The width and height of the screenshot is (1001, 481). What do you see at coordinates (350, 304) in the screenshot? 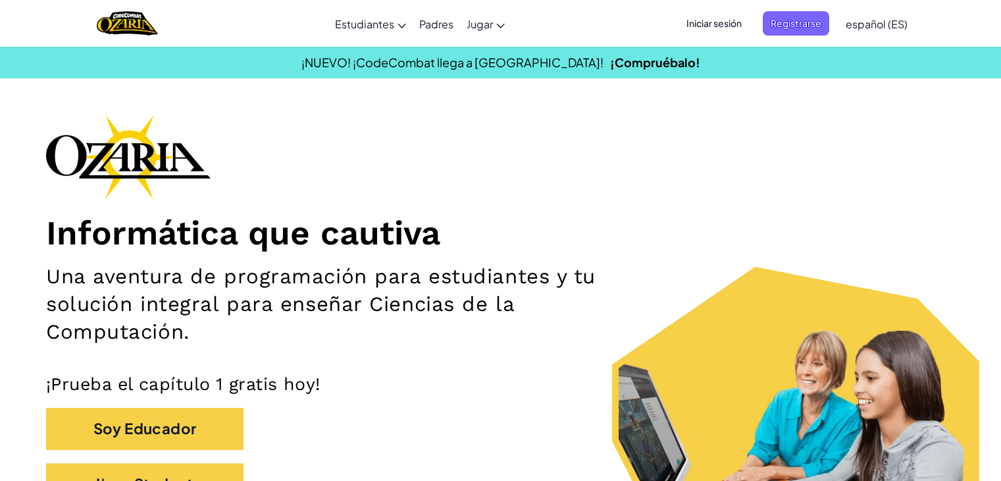
I see `h2: Una aventura de programación para estudiantes y tu solución integral para enseñar Ciencias de la ...` at bounding box center [350, 304].